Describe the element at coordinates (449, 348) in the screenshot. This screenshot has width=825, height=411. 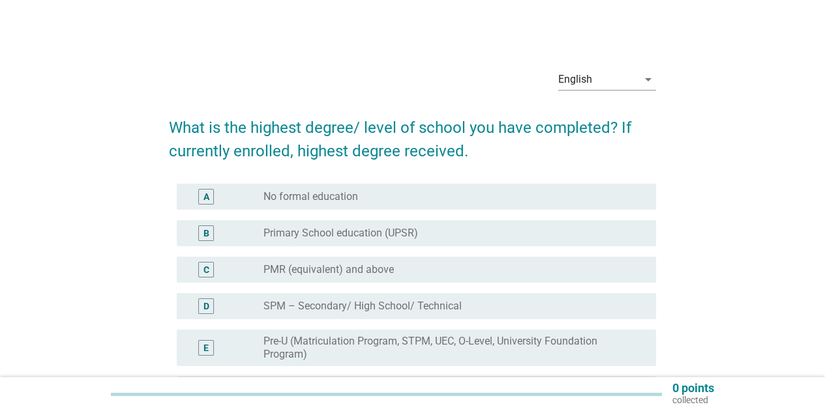
I see `label: Pre-U (Matriculation Program, STPM, UEC, O-Level, University Foundation Program)` at that location.